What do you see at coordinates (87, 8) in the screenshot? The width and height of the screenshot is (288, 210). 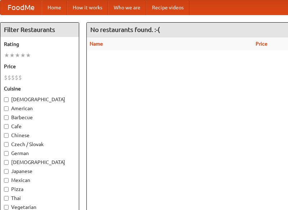 I see `a: How it works` at bounding box center [87, 8].